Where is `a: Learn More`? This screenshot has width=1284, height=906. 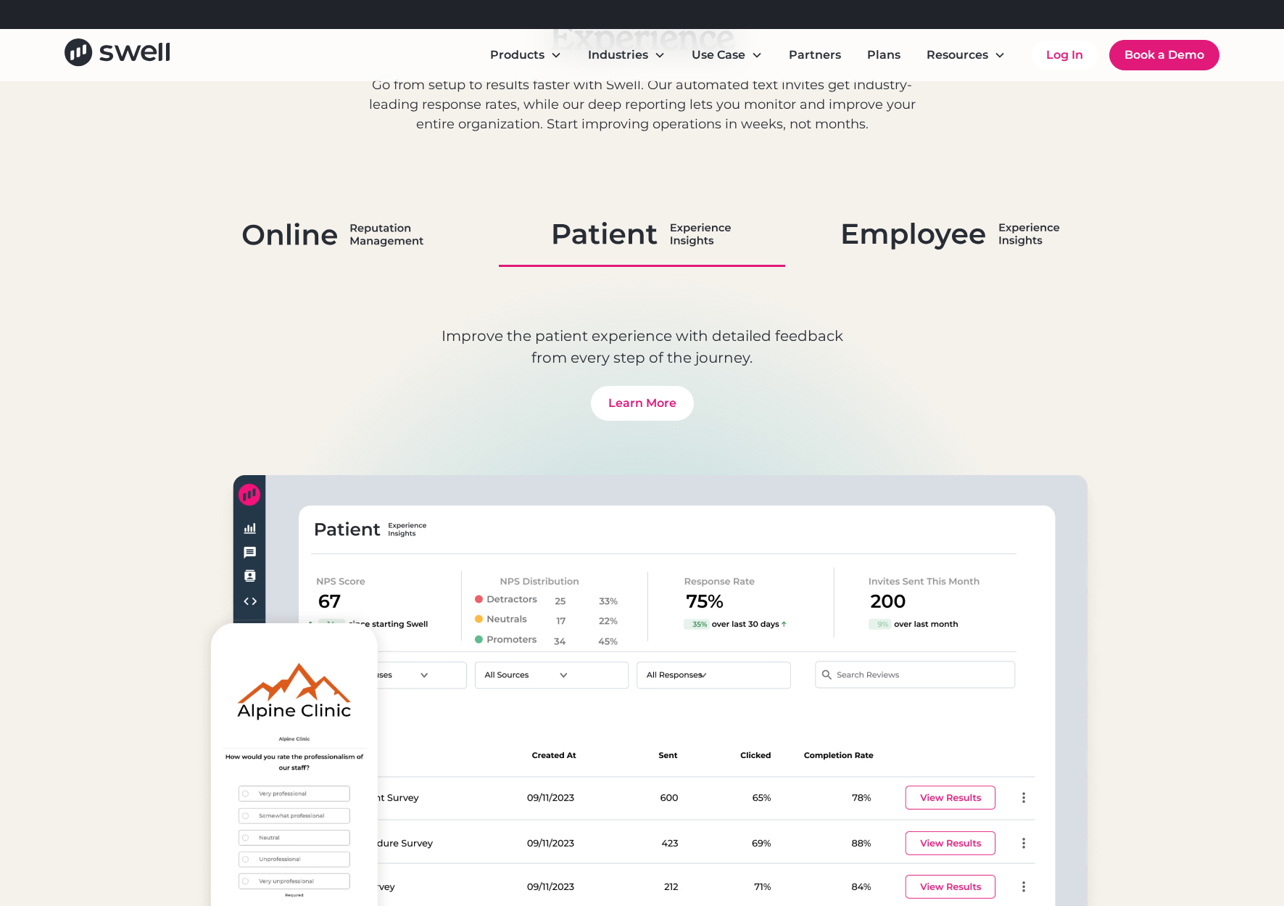
a: Learn More is located at coordinates (643, 403).